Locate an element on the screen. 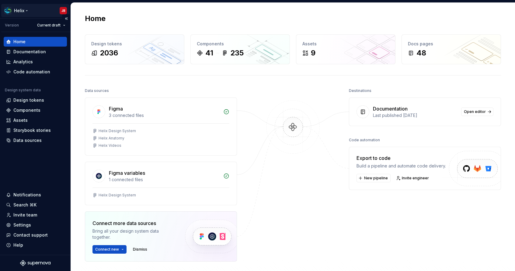 The width and height of the screenshot is (515, 271). a: Assets is located at coordinates (35, 120).